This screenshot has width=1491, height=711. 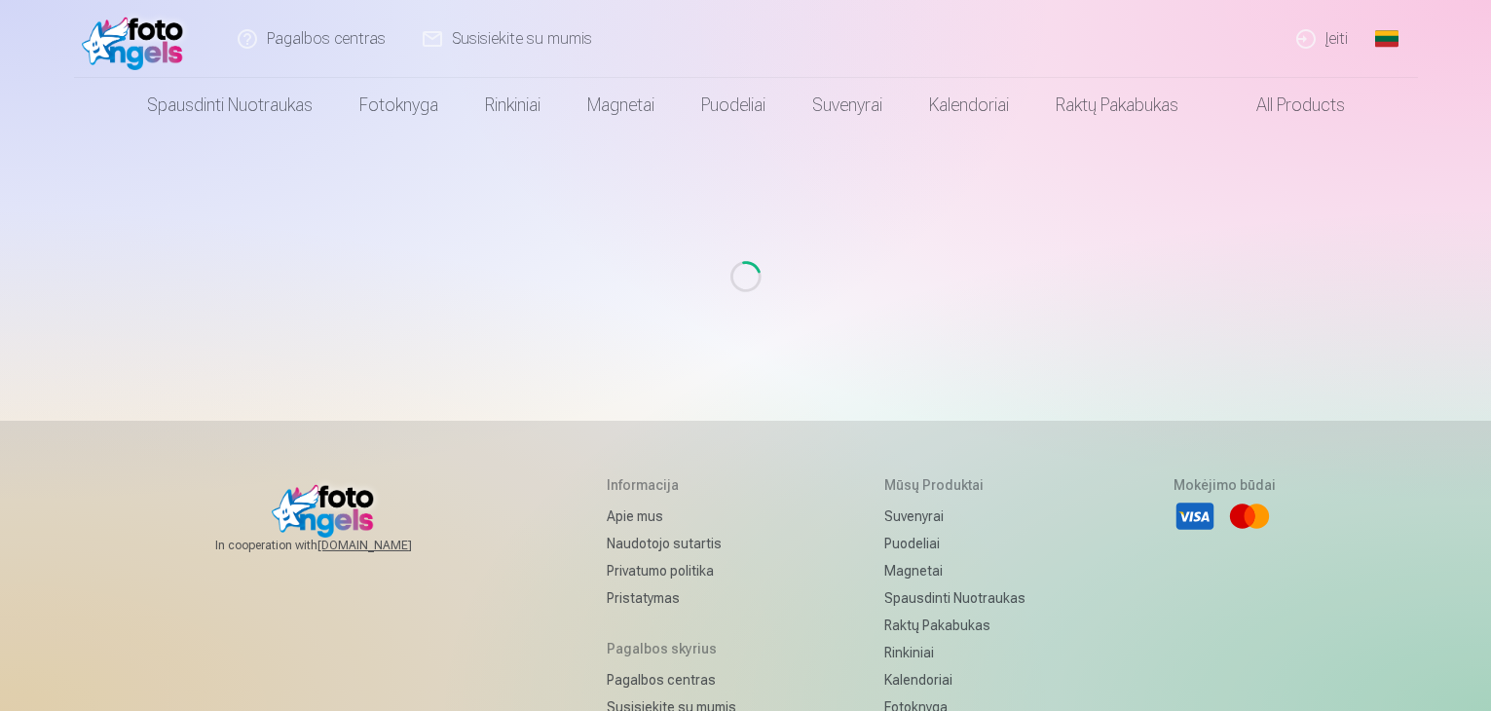 I want to click on a: Apie mus, so click(x=671, y=516).